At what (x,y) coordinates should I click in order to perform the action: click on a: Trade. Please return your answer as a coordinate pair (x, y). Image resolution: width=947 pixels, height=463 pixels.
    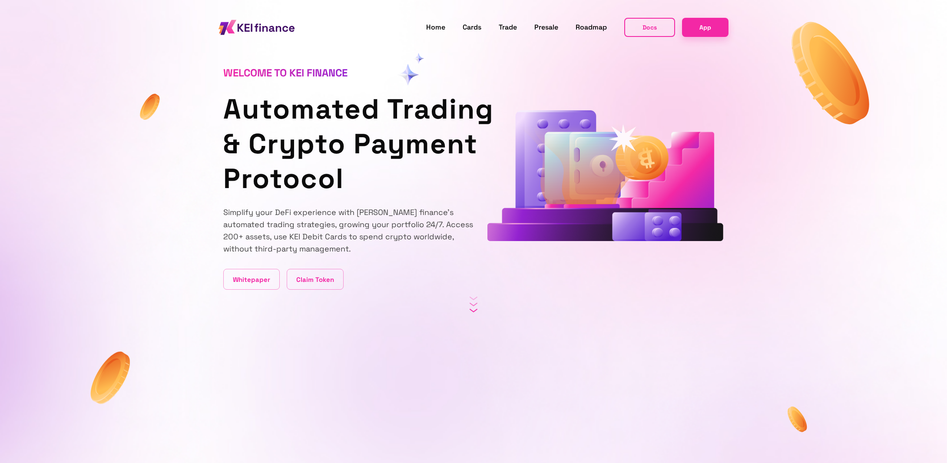
    Looking at the image, I should click on (508, 27).